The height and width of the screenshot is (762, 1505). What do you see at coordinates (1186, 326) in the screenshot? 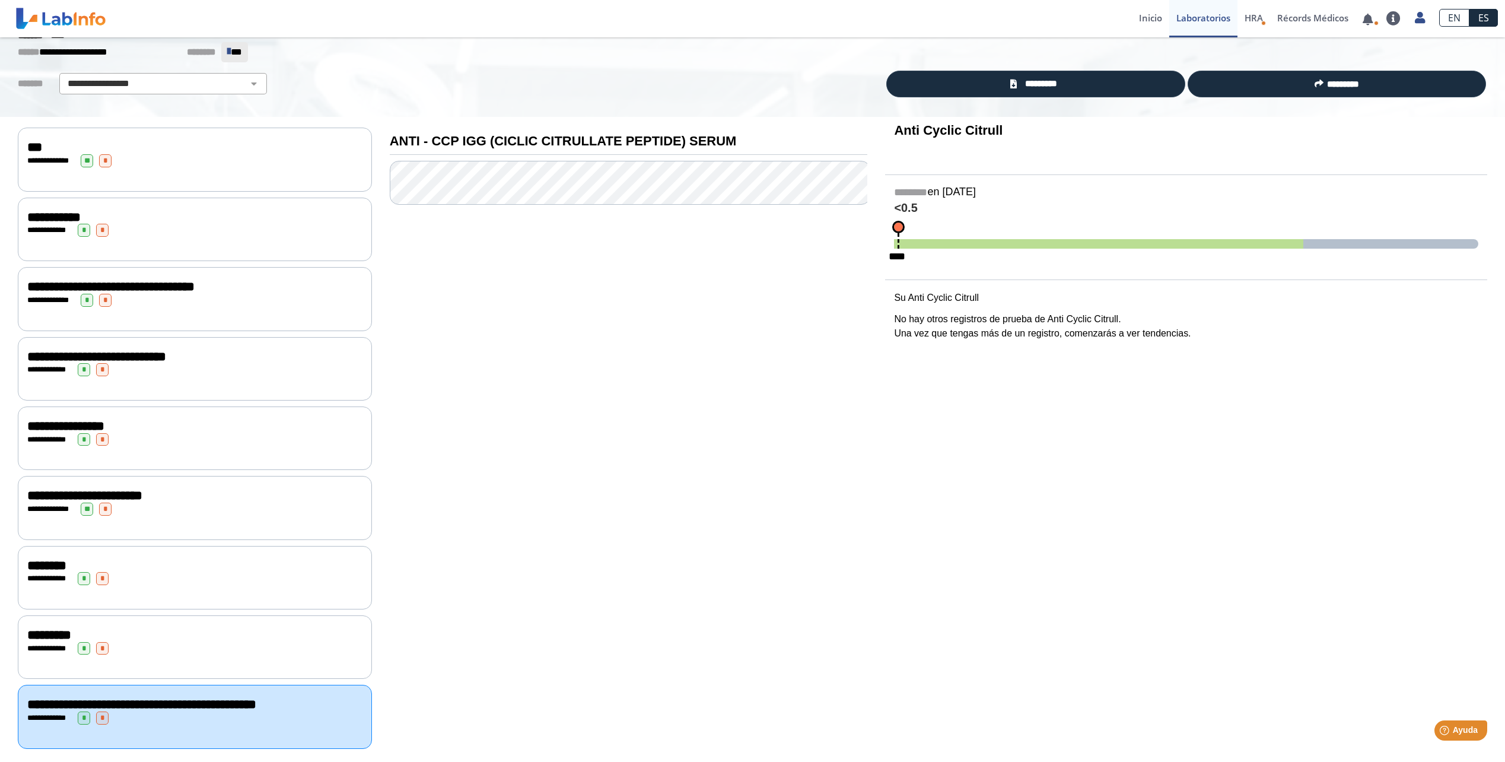
I see `p: No hay otros registros de prueba de Anti Cyclic Citrull. Una vez que tengas más de un registro, c...` at bounding box center [1186, 326].